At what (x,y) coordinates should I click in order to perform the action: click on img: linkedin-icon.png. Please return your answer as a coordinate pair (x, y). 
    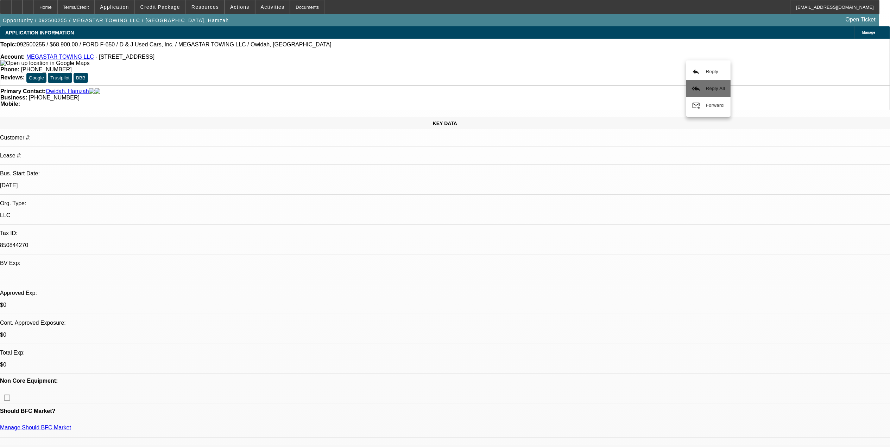
    Looking at the image, I should click on (97, 91).